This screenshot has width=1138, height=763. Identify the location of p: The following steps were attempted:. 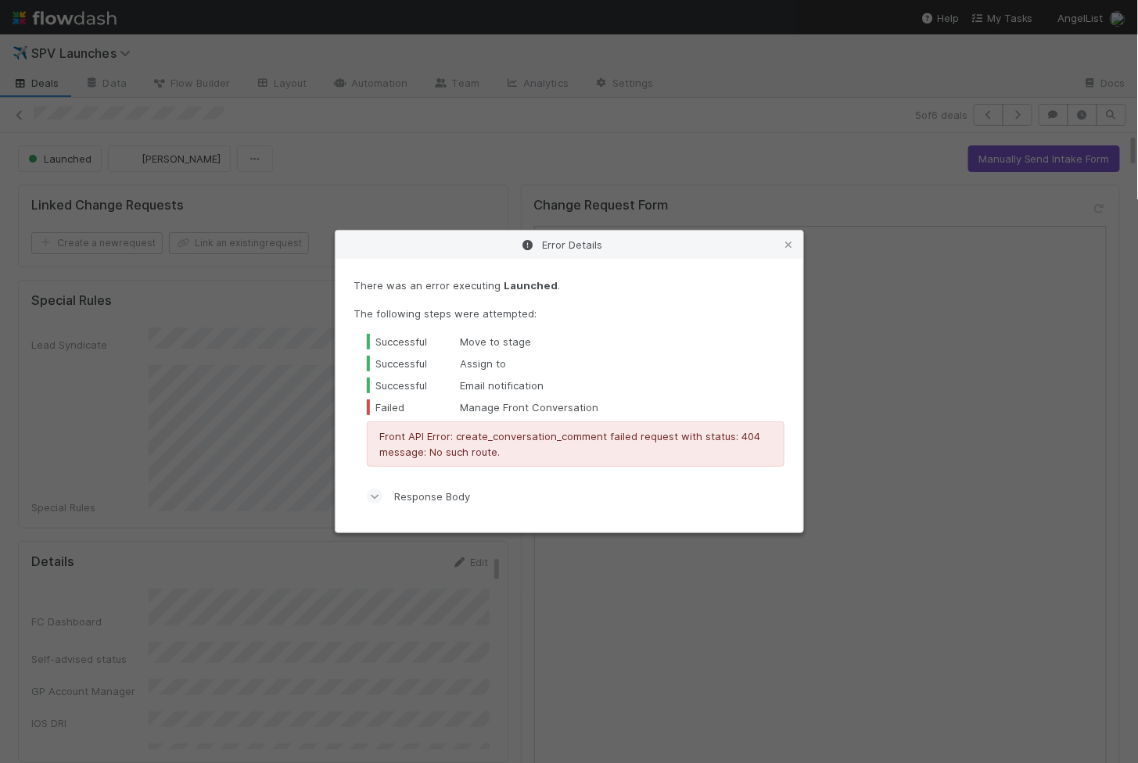
(569, 314).